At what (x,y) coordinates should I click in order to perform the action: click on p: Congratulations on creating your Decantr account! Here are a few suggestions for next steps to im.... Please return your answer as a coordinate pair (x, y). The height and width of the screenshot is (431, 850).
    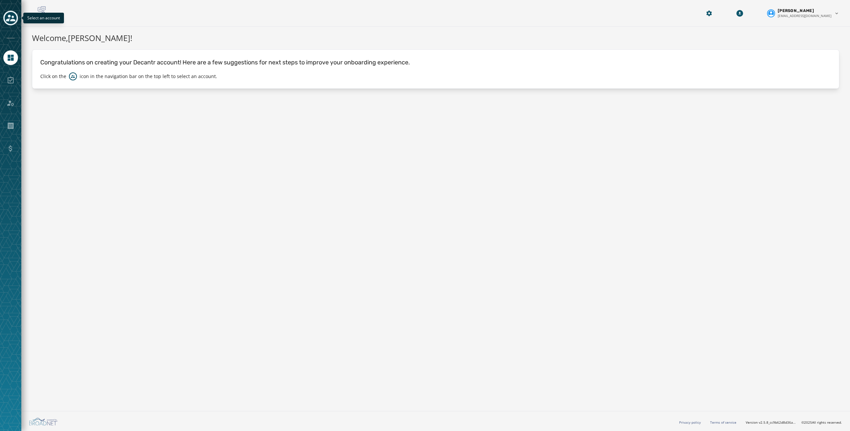
    Looking at the image, I should click on (436, 62).